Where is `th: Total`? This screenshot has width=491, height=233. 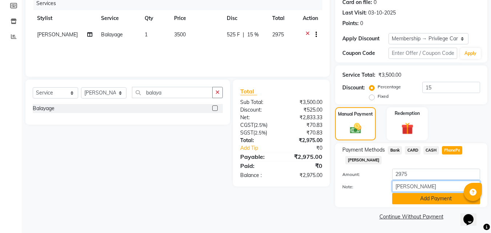
th: Total is located at coordinates (283, 18).